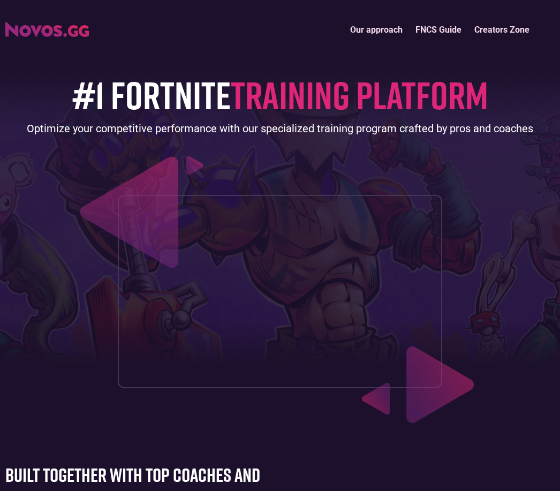 This screenshot has width=560, height=491. What do you see at coordinates (280, 94) in the screenshot?
I see `h1: #1 FORTNITE` at bounding box center [280, 94].